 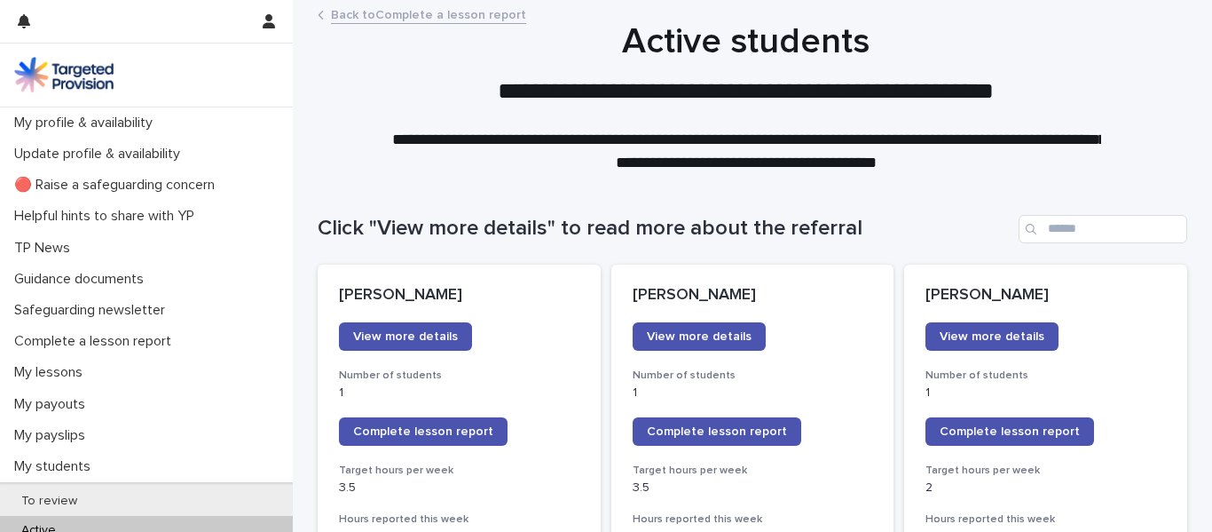 I want to click on input: Search, so click(x=1103, y=229).